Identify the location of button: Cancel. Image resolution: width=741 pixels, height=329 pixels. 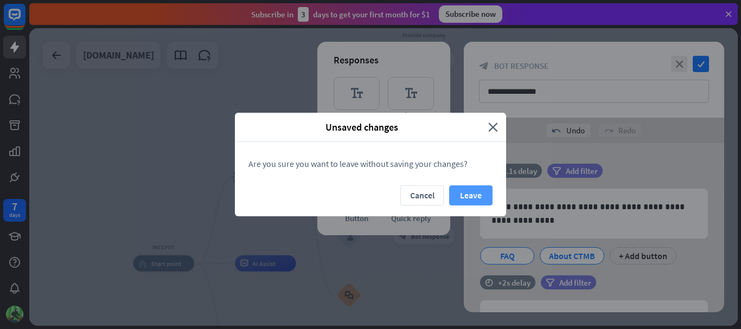
(422, 195).